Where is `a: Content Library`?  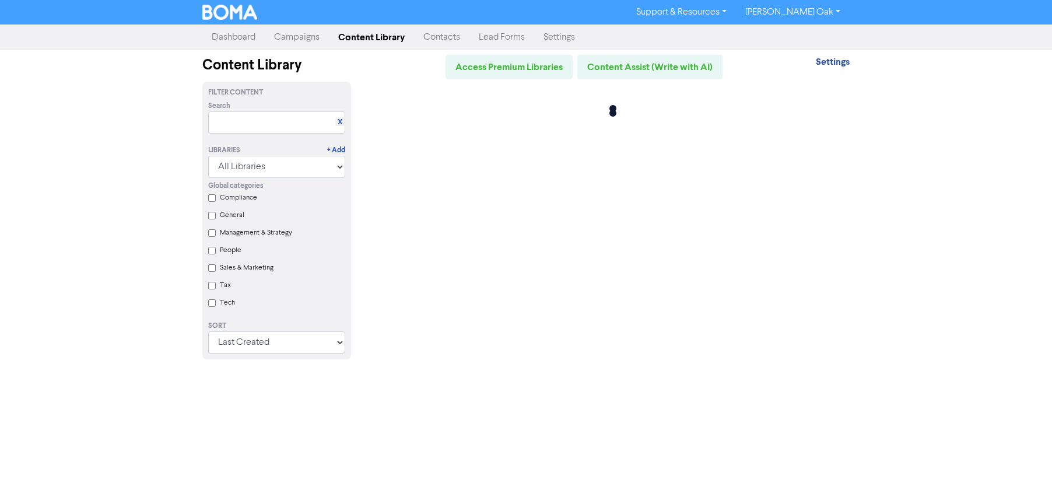
a: Content Library is located at coordinates (371, 37).